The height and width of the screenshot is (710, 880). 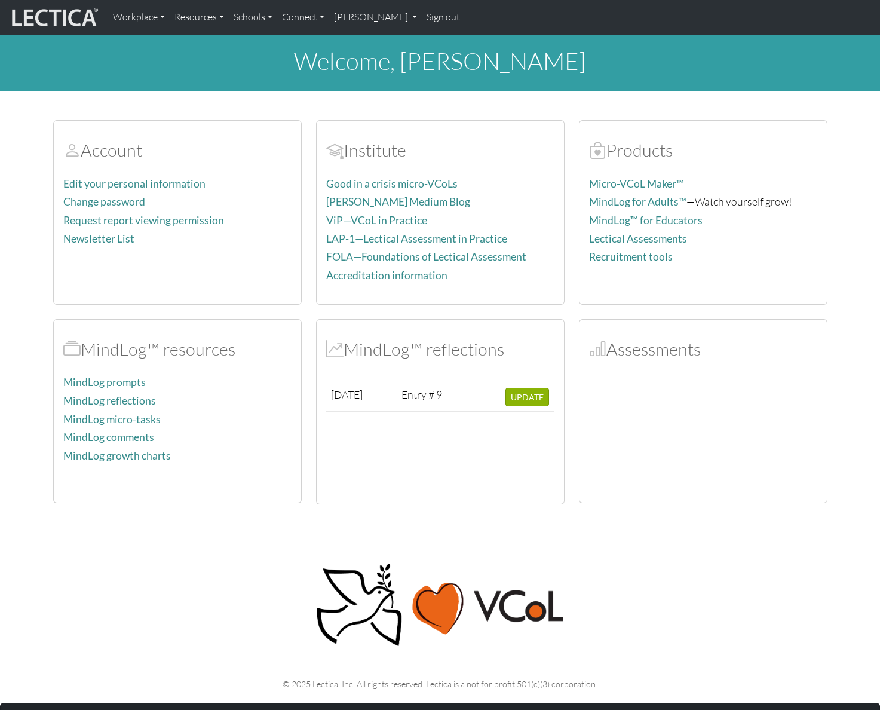 I want to click on a: MindLog™ for Educators, so click(x=646, y=220).